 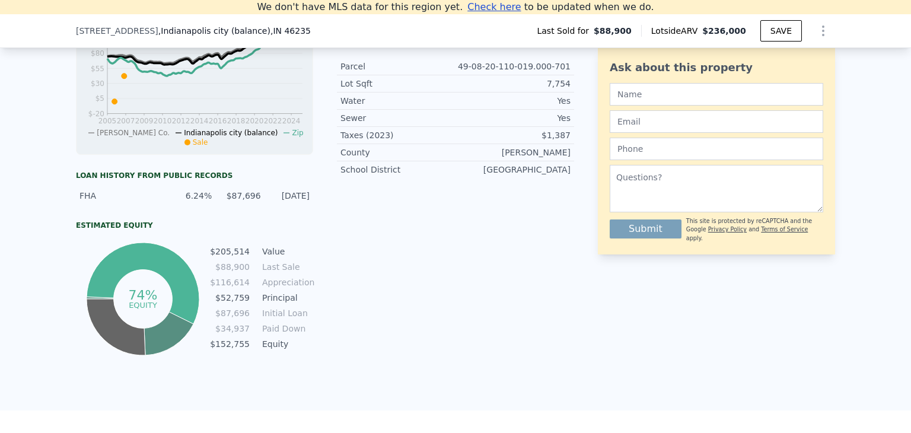 I want to click on div: Parcel, so click(x=398, y=66).